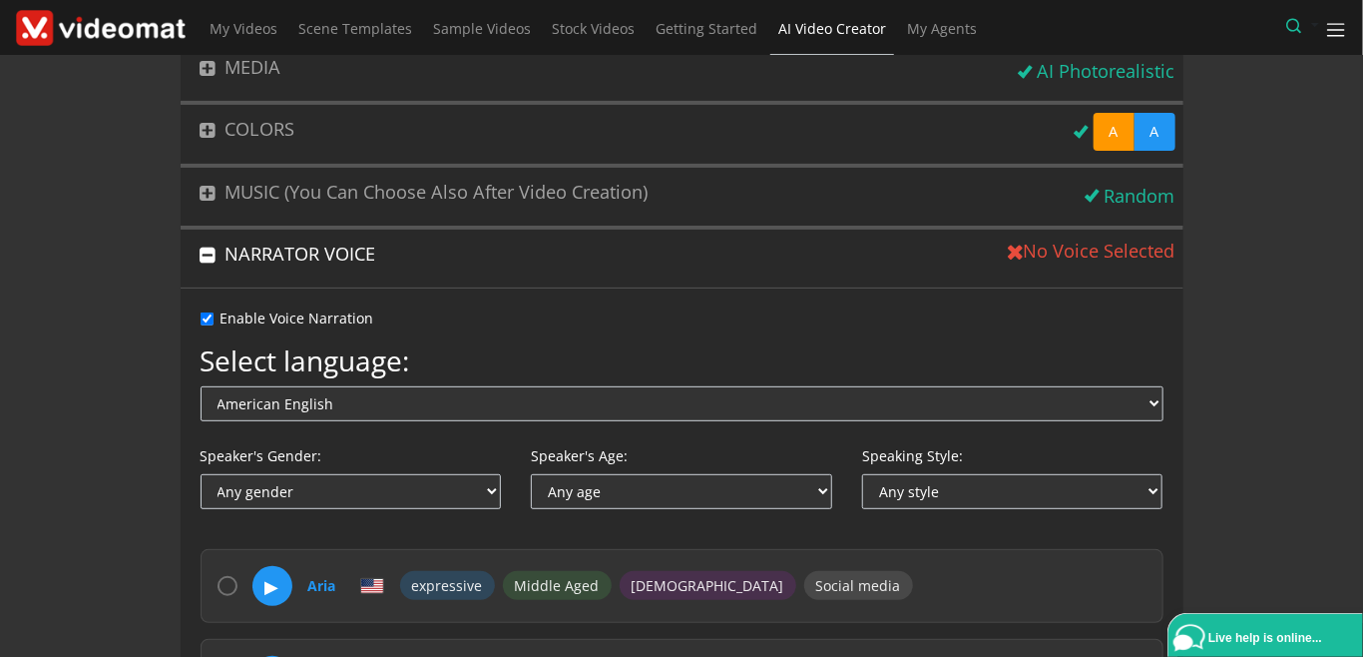 This screenshot has width=1363, height=657. Describe the element at coordinates (832, 28) in the screenshot. I see `span: AI Video Creator` at that location.